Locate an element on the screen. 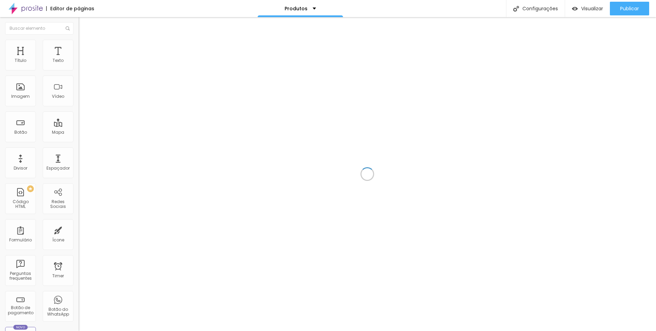  div: Perguntas frequentes is located at coordinates (20, 276).